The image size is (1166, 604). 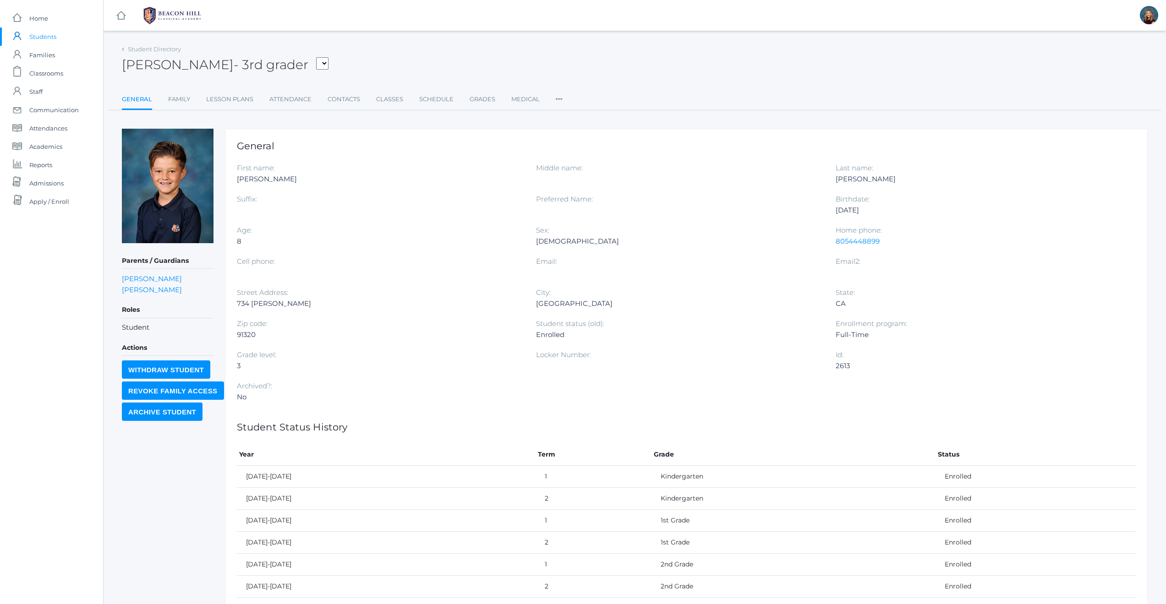 What do you see at coordinates (379, 366) in the screenshot?
I see `div: 3` at bounding box center [379, 366].